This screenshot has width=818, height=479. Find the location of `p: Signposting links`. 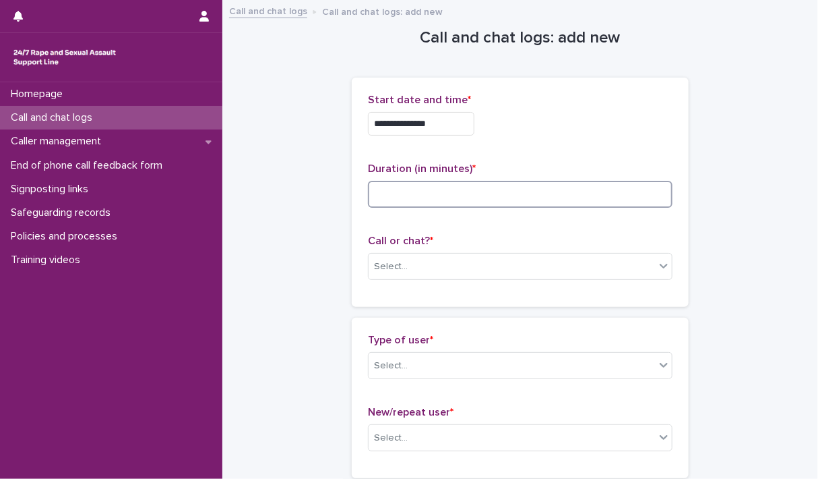

p: Signposting links is located at coordinates (52, 189).